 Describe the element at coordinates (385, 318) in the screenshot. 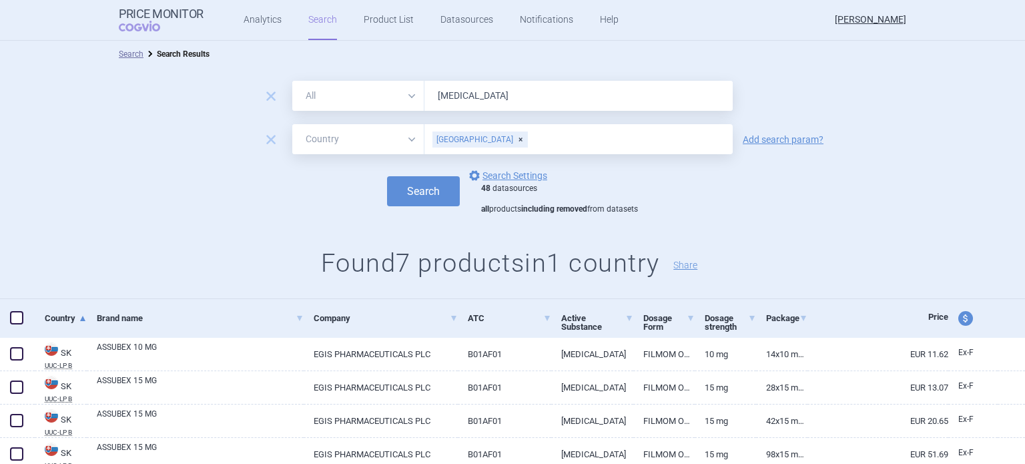

I see `a: Company` at that location.